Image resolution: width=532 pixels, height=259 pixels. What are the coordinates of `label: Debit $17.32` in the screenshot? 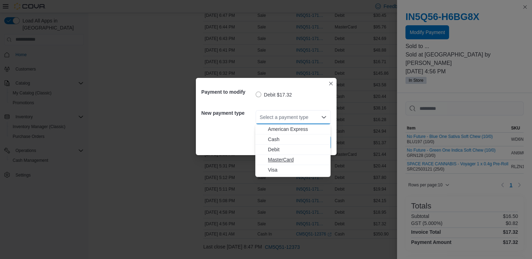 It's located at (274, 95).